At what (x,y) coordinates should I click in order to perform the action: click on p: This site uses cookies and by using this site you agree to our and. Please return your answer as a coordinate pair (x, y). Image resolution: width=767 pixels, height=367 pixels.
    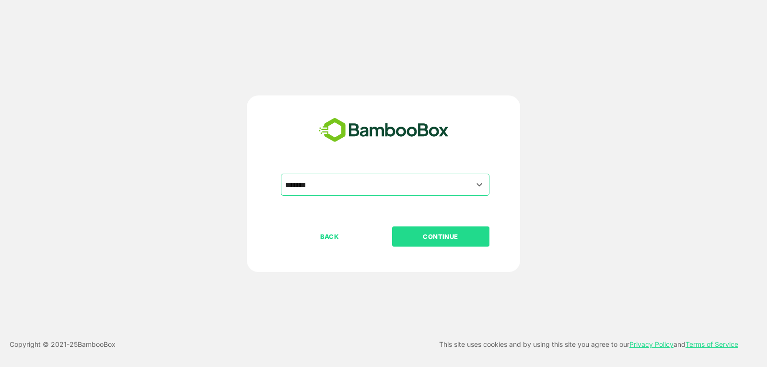
    Looking at the image, I should click on (589, 344).